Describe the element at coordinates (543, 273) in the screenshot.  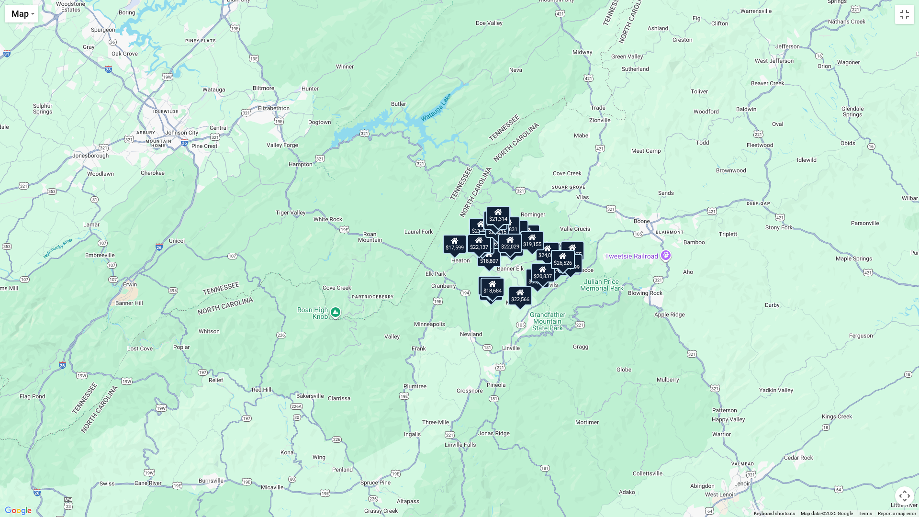
I see `div: $20,837` at that location.